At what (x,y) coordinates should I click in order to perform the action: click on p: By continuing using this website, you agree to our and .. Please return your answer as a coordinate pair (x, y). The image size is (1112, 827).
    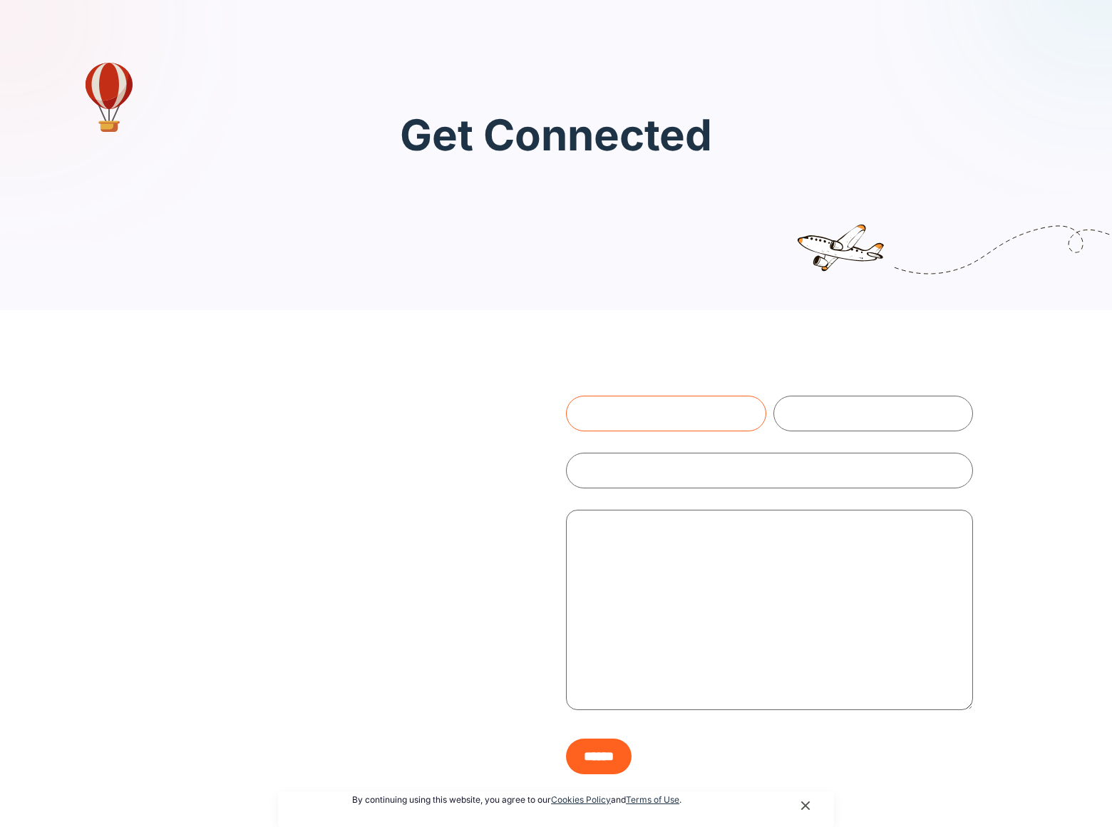
    Looking at the image, I should click on (517, 800).